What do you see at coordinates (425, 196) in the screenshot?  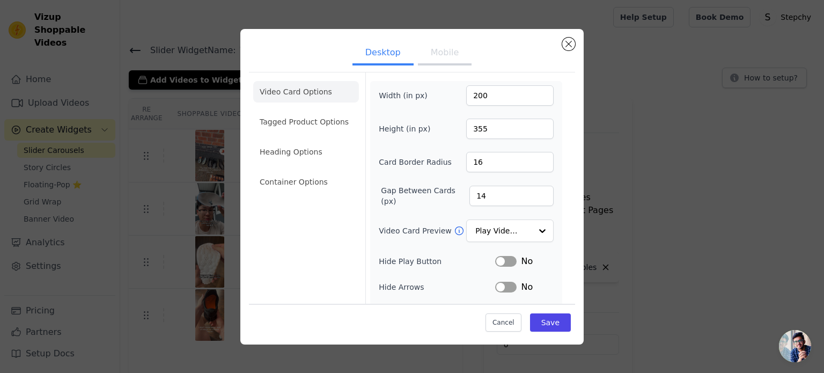 I see `label: Gap Between Cards (px)` at bounding box center [425, 196].